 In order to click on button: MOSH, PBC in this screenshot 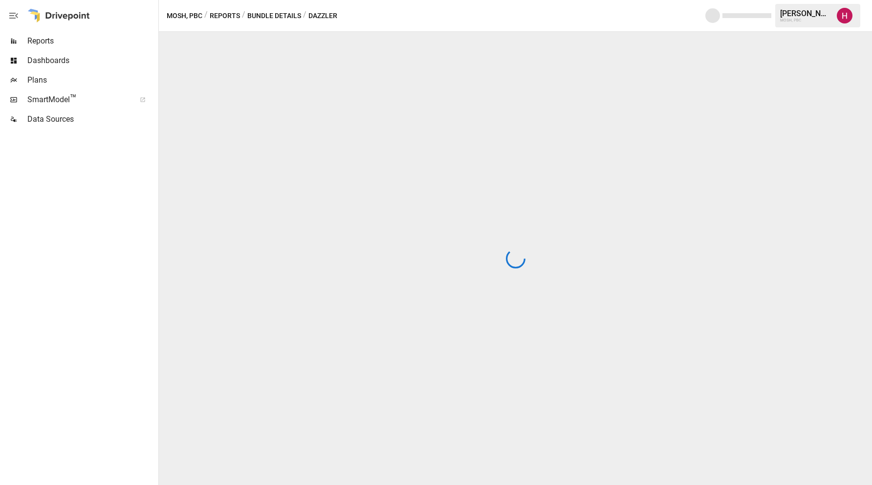, I will do `click(184, 16)`.